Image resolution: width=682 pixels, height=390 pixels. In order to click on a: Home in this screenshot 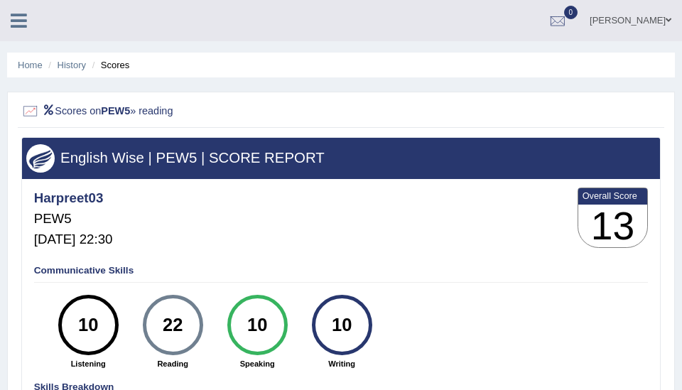, I will do `click(30, 65)`.